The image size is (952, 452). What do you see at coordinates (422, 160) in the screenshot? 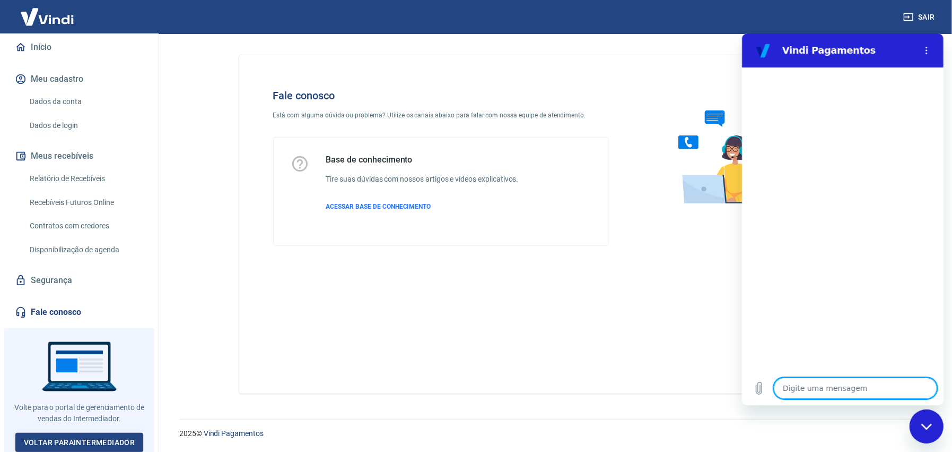
I see `h5: Base de conhecimento` at bounding box center [422, 160].